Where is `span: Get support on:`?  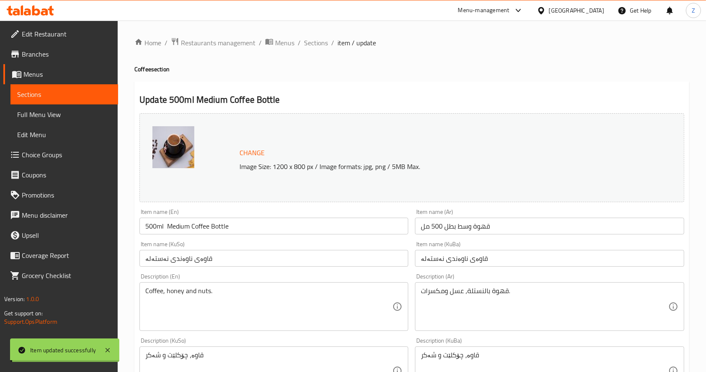
span: Get support on: is located at coordinates (23, 313).